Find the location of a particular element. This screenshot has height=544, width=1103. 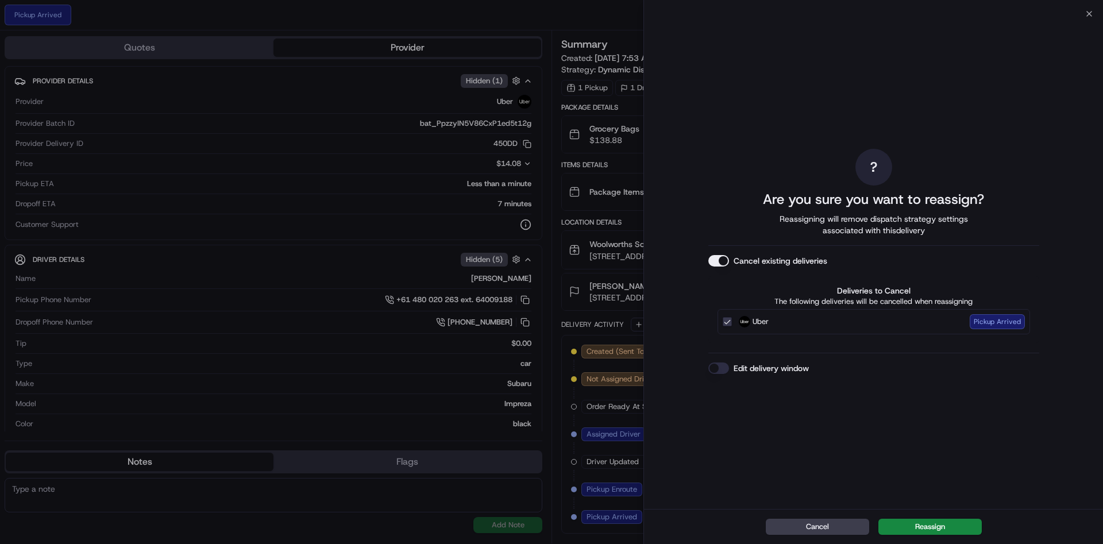

p: The following deliveries will be cancelled when reassigning is located at coordinates (874, 302).